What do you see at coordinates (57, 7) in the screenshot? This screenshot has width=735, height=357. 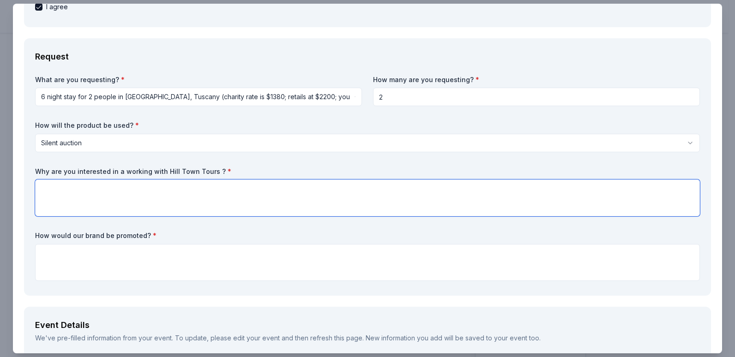 I see `span: I agree` at bounding box center [57, 7].